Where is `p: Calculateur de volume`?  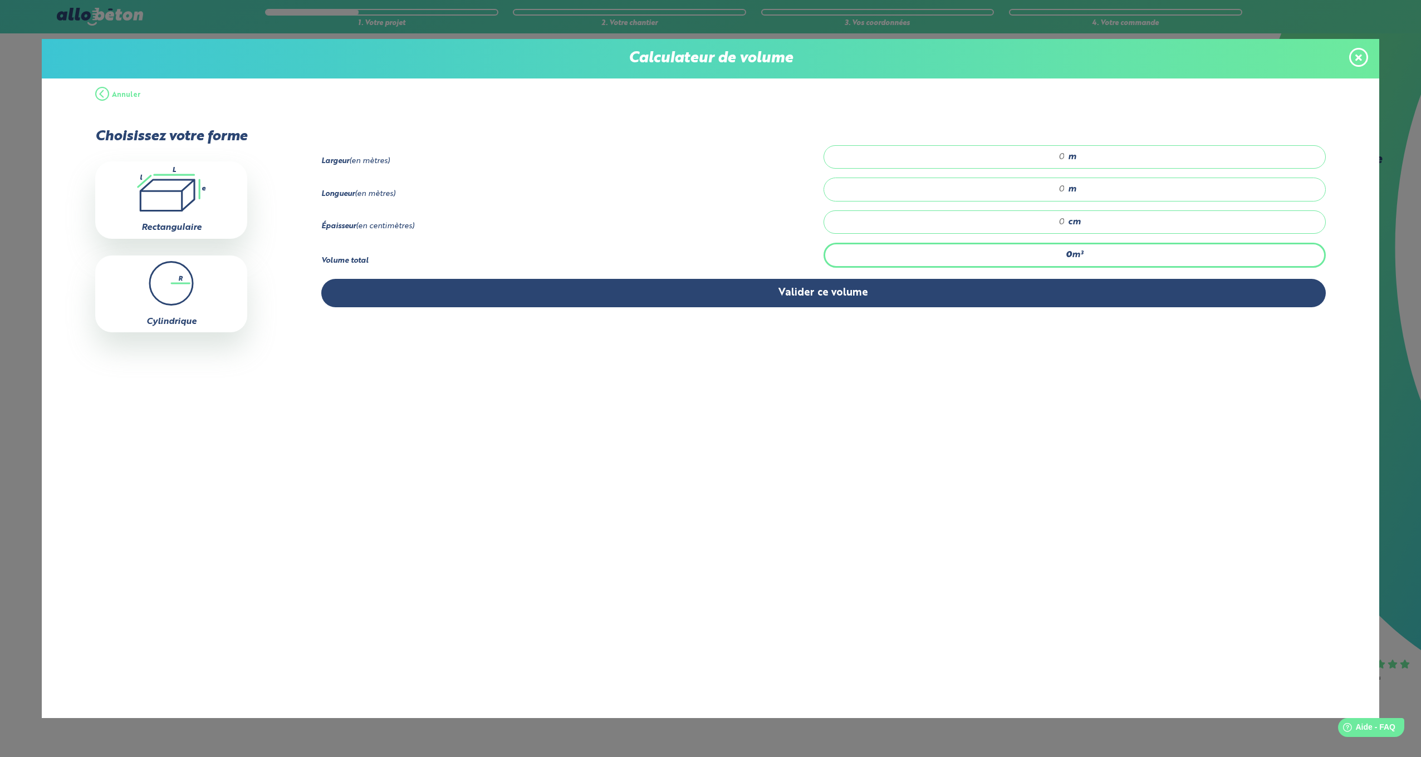
p: Calculateur de volume is located at coordinates (711, 58).